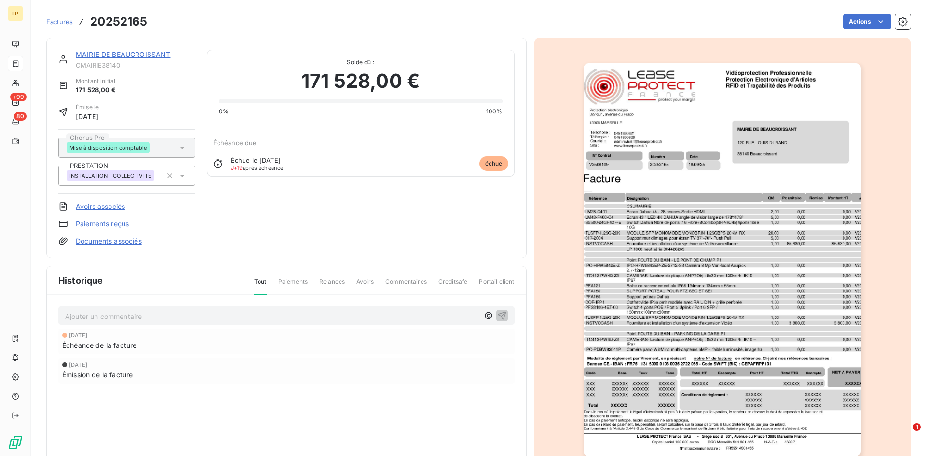 The height and width of the screenshot is (456, 926). What do you see at coordinates (20, 116) in the screenshot?
I see `span: 80` at bounding box center [20, 116].